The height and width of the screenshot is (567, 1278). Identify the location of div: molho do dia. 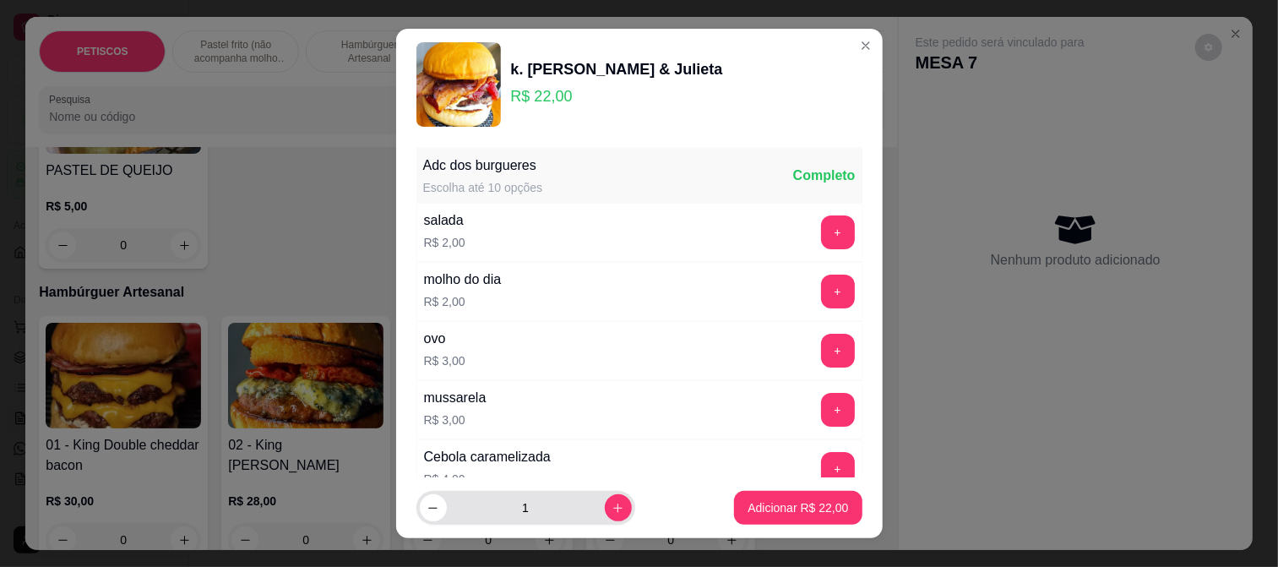
(463, 280).